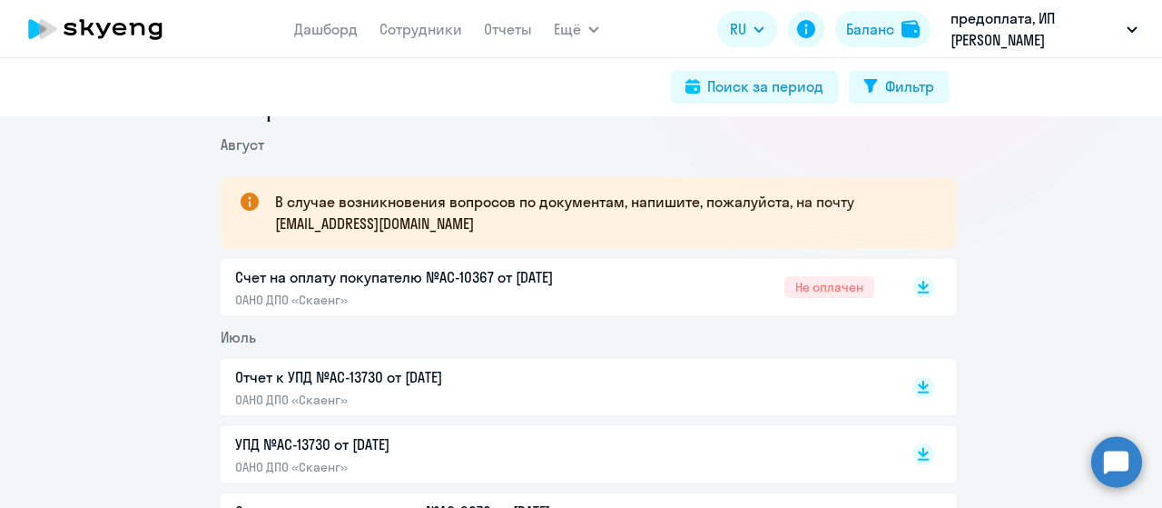 Image resolution: width=1162 pixels, height=508 pixels. Describe the element at coordinates (508, 29) in the screenshot. I see `a: Отчеты` at that location.